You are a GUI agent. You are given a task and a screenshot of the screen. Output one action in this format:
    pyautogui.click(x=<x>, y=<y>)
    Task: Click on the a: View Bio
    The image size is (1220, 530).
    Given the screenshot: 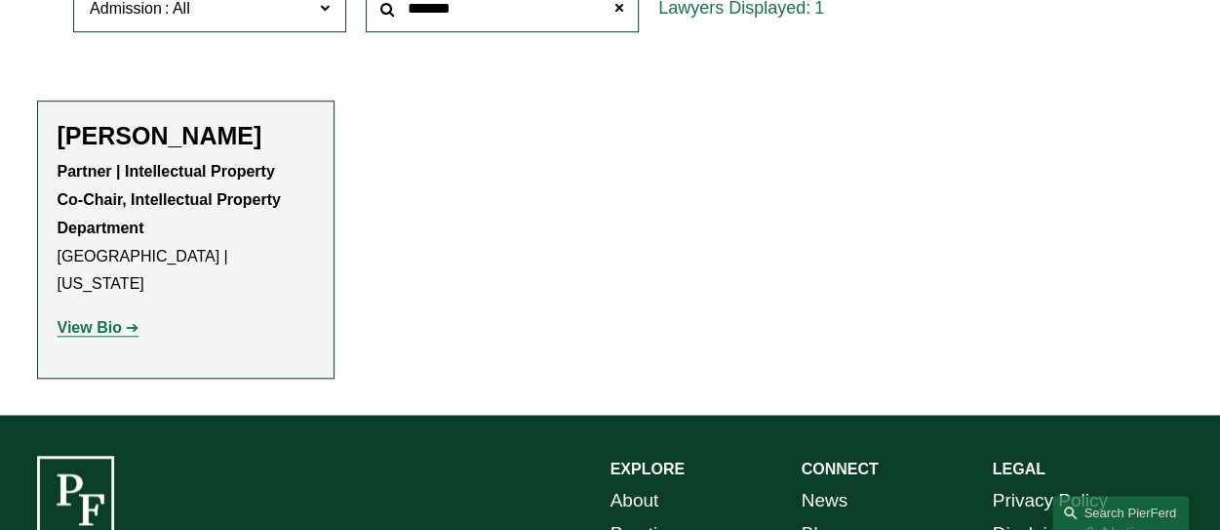 What is the action you would take?
    pyautogui.click(x=99, y=327)
    